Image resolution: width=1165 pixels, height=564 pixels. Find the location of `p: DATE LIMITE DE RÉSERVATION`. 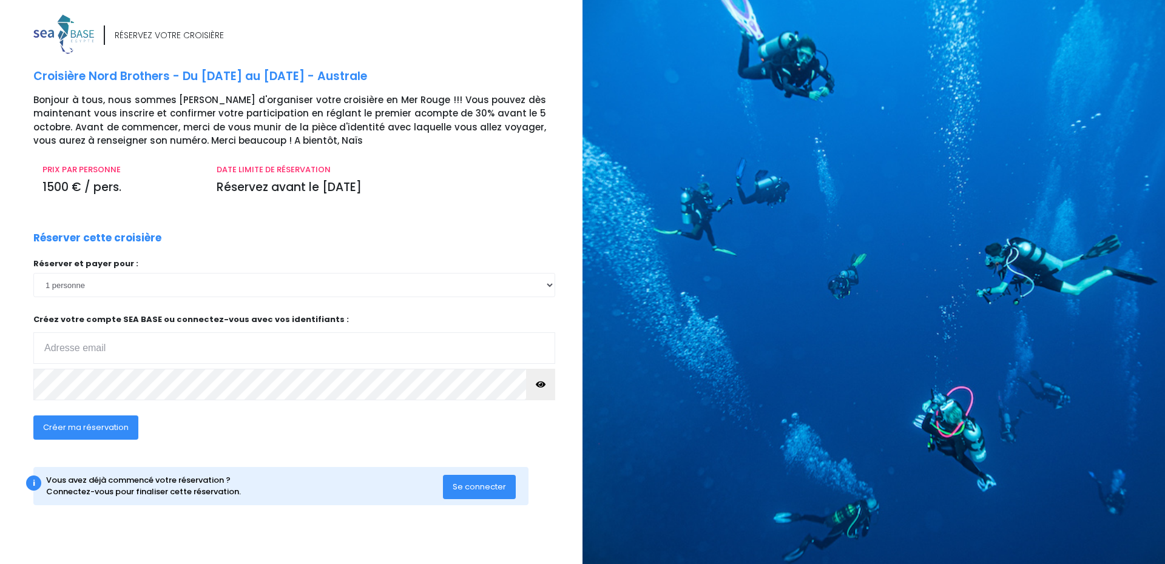

p: DATE LIMITE DE RÉSERVATION is located at coordinates (381, 170).